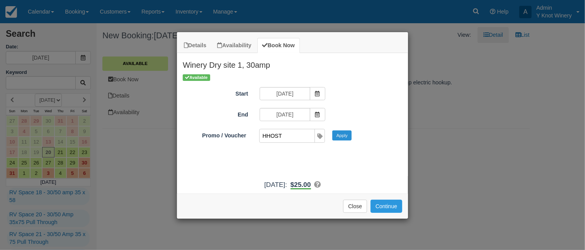 The height and width of the screenshot is (250, 585). Describe the element at coordinates (342, 135) in the screenshot. I see `button: Apply` at that location.